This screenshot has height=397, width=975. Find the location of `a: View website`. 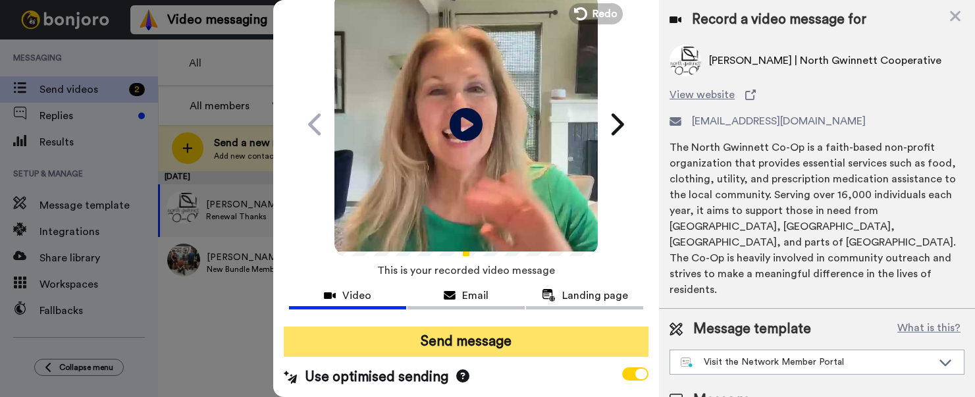

a: View website is located at coordinates (817, 95).